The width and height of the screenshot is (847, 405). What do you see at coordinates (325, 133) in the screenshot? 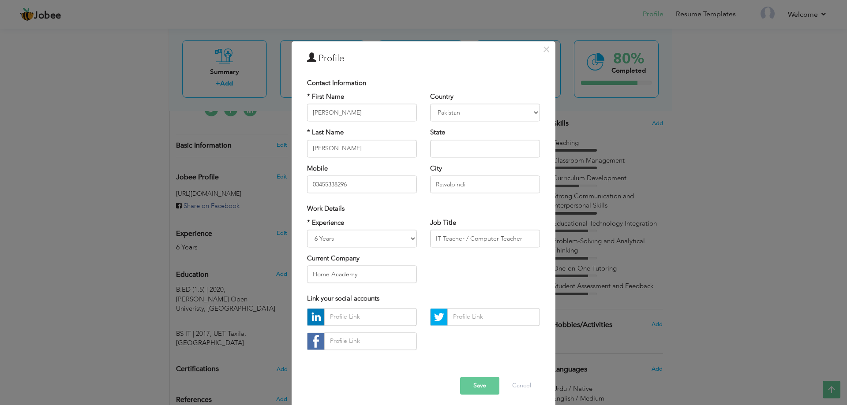
I see `label: * Last Name` at bounding box center [325, 133].